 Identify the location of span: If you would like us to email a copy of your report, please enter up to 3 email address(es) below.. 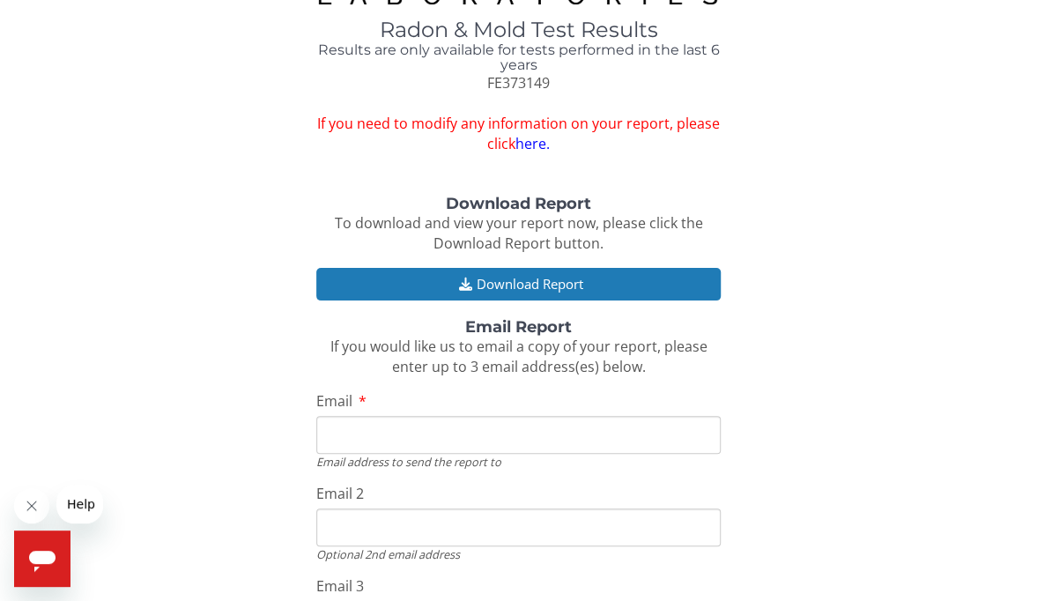
(518, 356).